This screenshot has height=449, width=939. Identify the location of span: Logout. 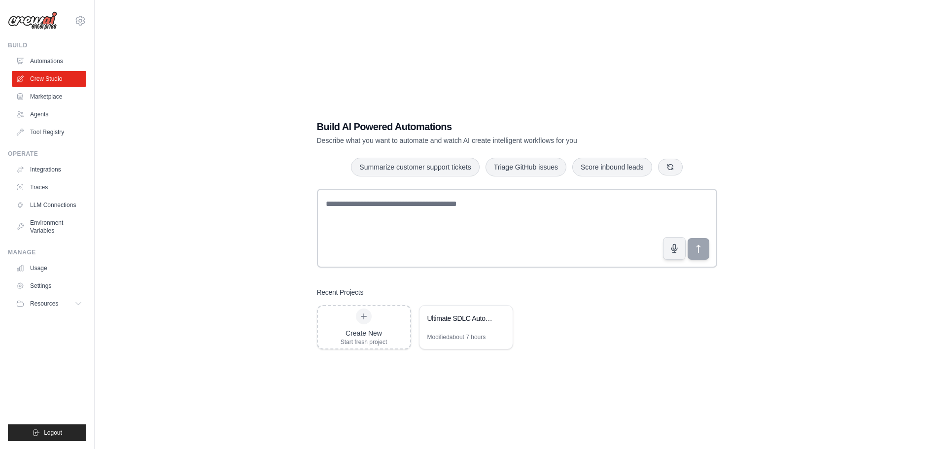
(53, 433).